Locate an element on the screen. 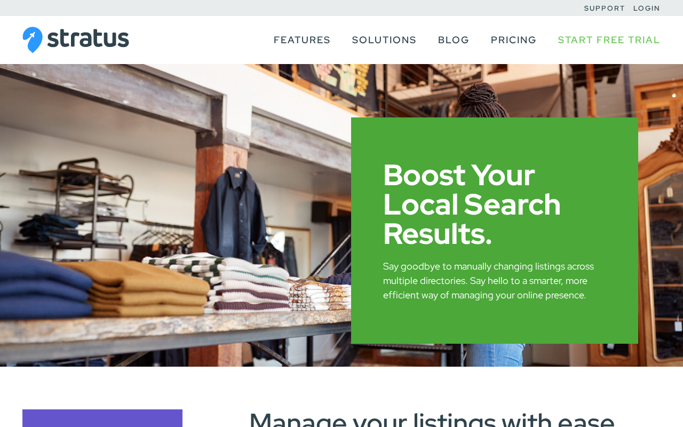 Image resolution: width=683 pixels, height=427 pixels. a: Pricing is located at coordinates (514, 40).